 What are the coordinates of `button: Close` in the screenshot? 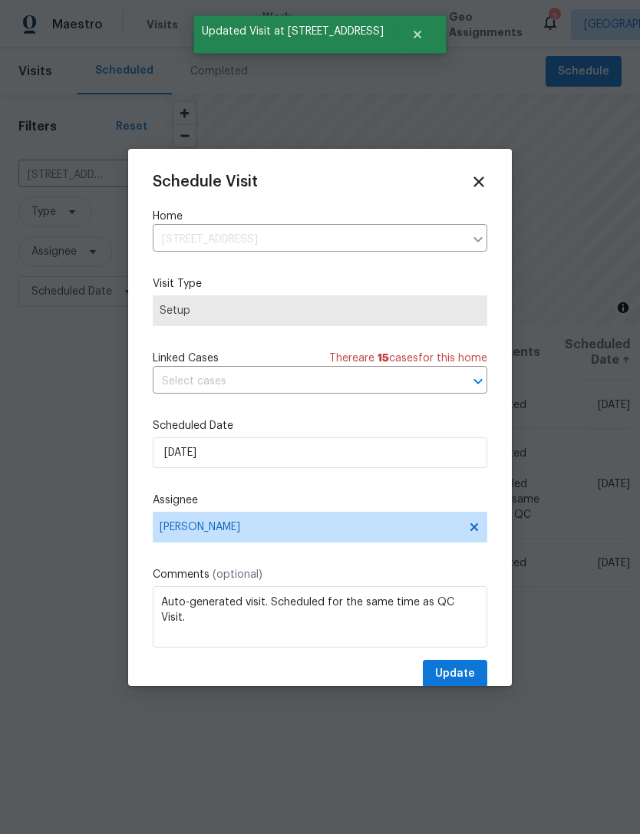 It's located at (417, 35).